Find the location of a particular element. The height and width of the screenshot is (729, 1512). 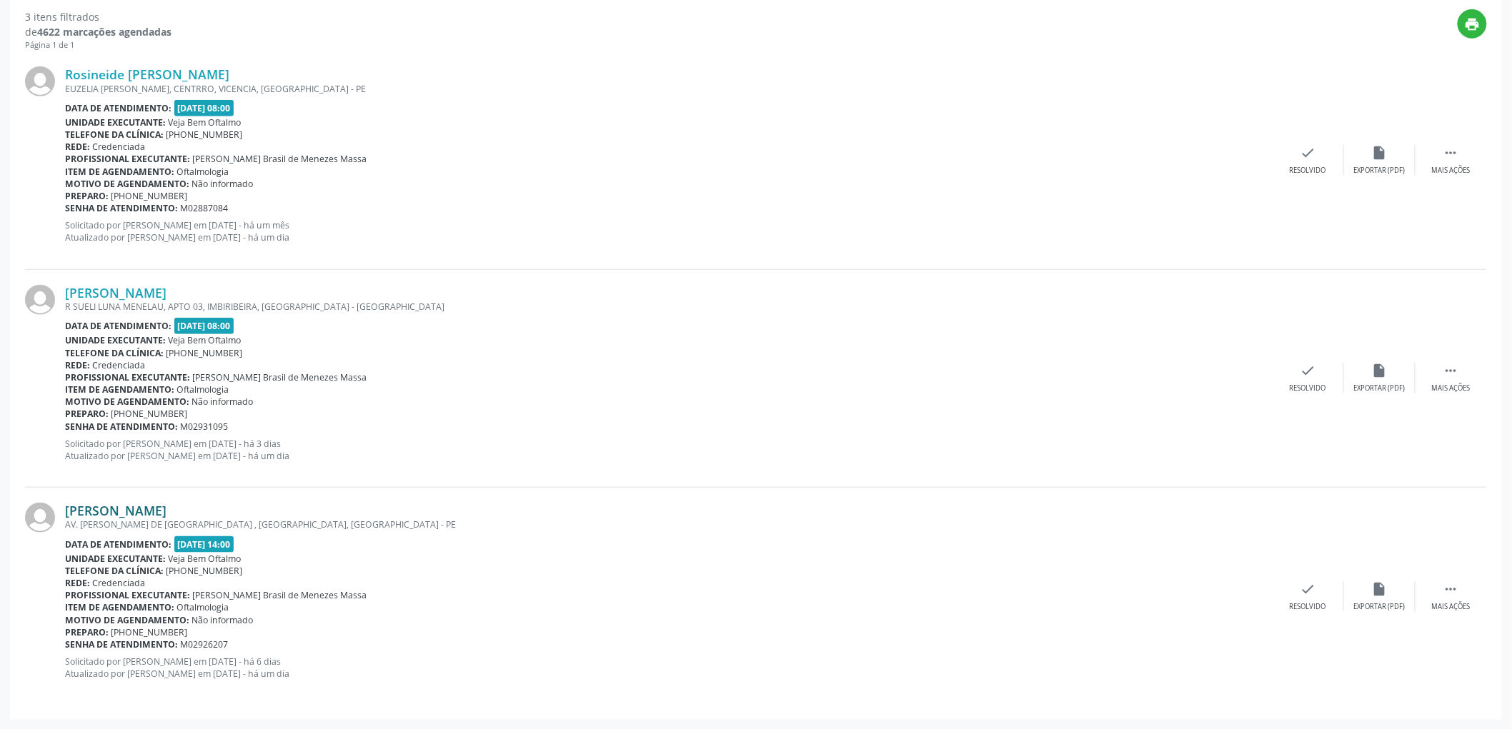

div: de is located at coordinates (98, 31).